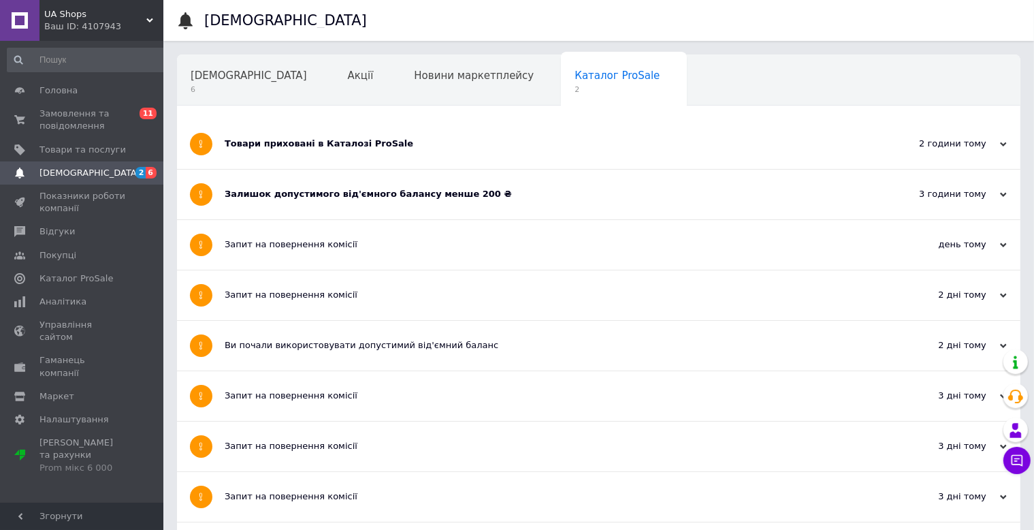  What do you see at coordinates (547, 194) in the screenshot?
I see `div: Залишок допустимого від'ємного балансу менше 200 ₴` at bounding box center [547, 194].